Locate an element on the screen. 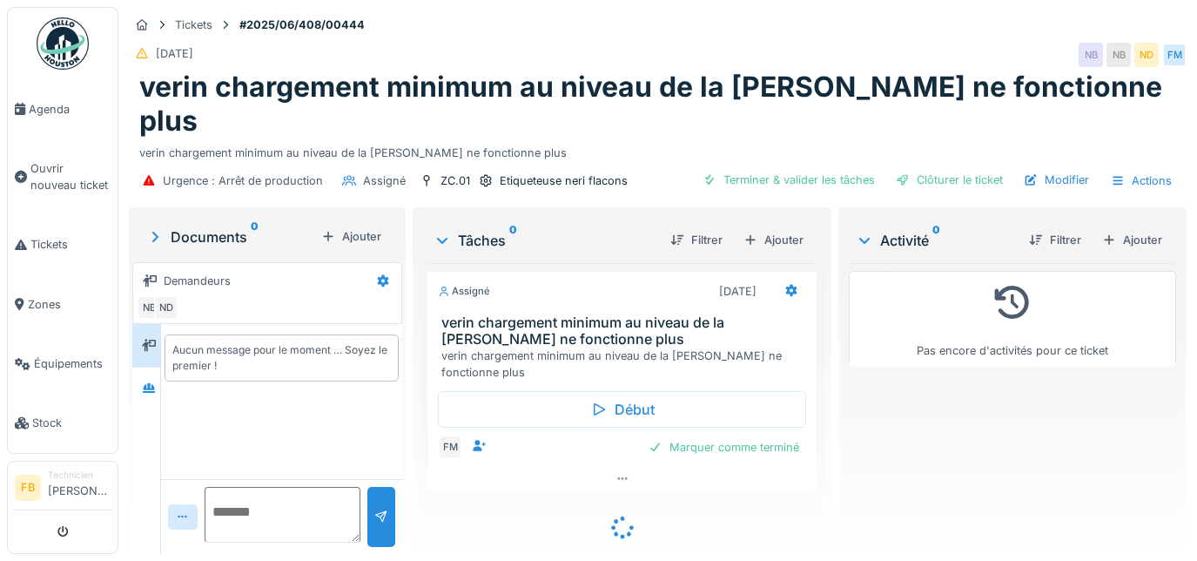  div: Clôturer le ticket is located at coordinates (949, 179).